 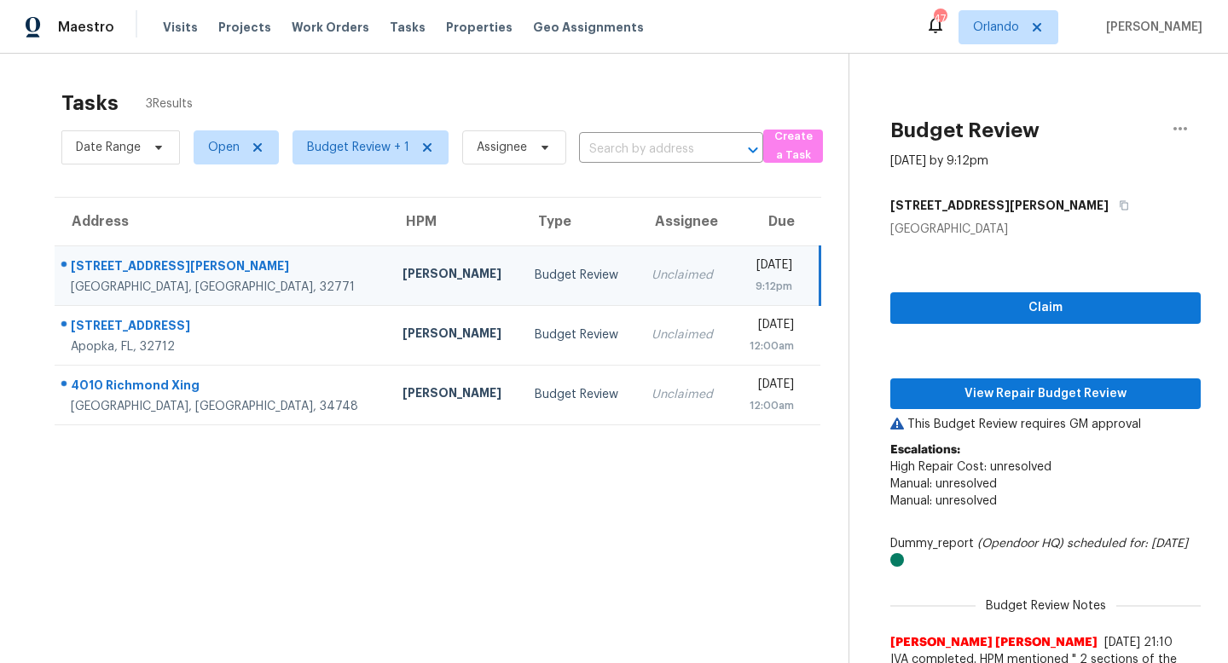 I want to click on button: View Repair Budget Review, so click(x=1045, y=394).